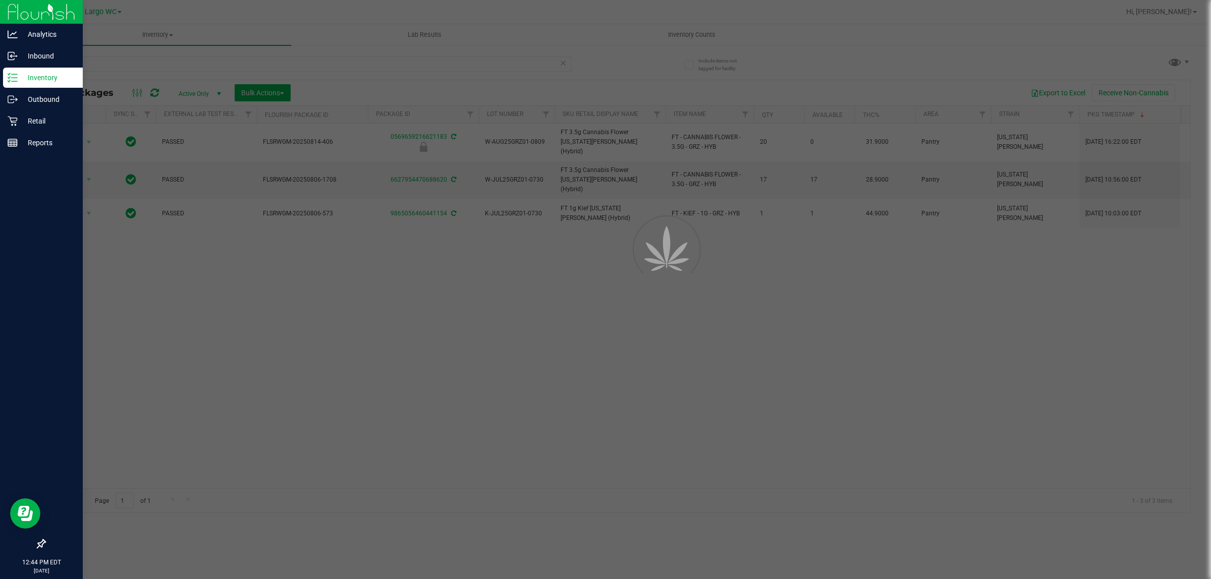  Describe the element at coordinates (13, 34) in the screenshot. I see `inline-svg: Analytics` at that location.